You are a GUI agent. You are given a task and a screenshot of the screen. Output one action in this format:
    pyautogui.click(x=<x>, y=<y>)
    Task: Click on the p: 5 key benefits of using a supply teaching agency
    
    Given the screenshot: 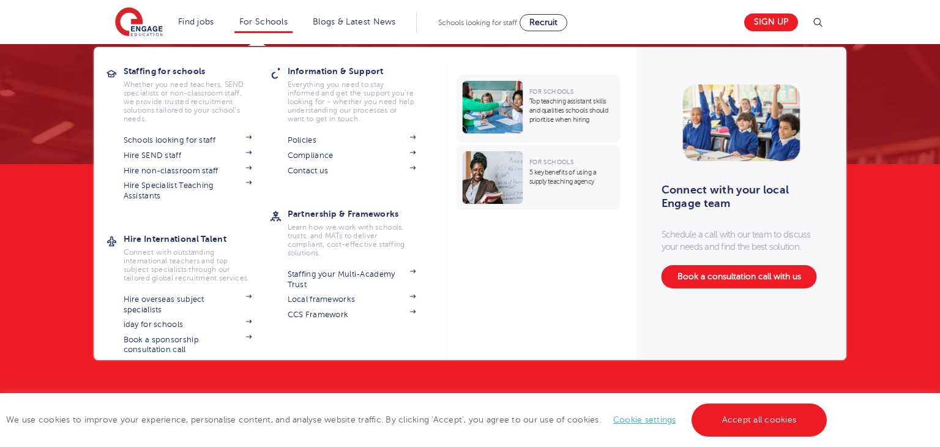 What is the action you would take?
    pyautogui.click(x=572, y=177)
    